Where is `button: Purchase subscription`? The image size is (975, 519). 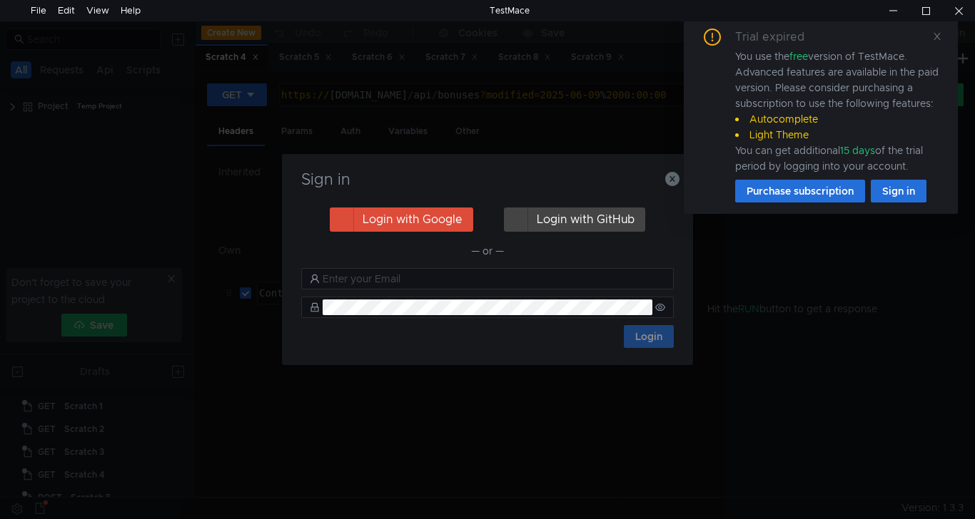 button: Purchase subscription is located at coordinates (800, 191).